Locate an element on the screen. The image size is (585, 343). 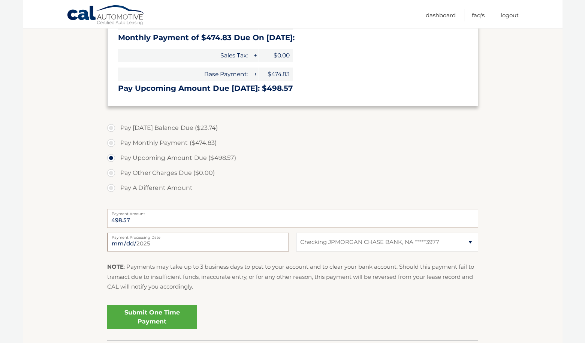
label: Pay A Different Amount is located at coordinates (293, 188).